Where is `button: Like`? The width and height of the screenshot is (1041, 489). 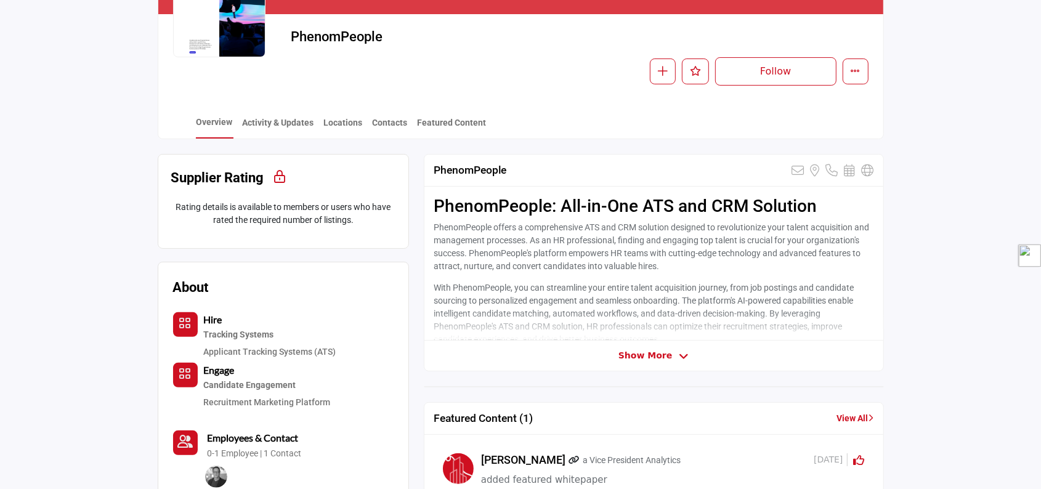 button: Like is located at coordinates (696, 71).